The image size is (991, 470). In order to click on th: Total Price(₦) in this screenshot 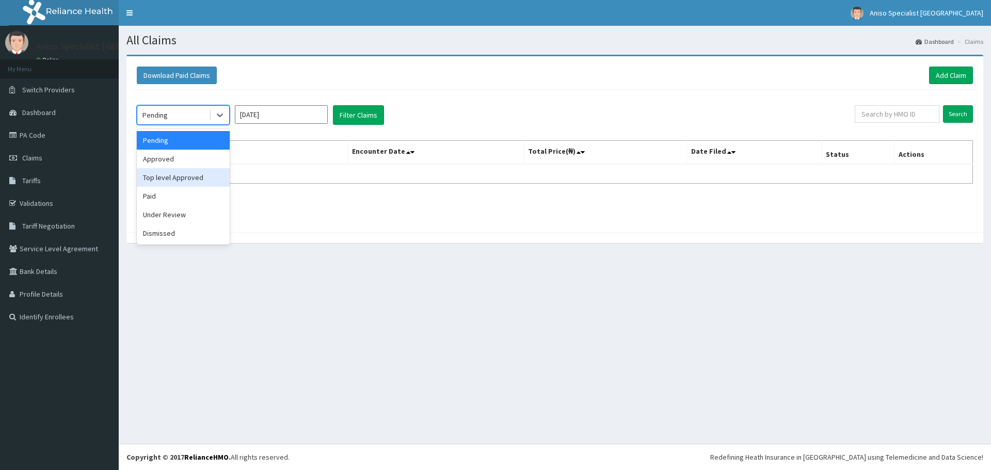, I will do `click(605, 153)`.